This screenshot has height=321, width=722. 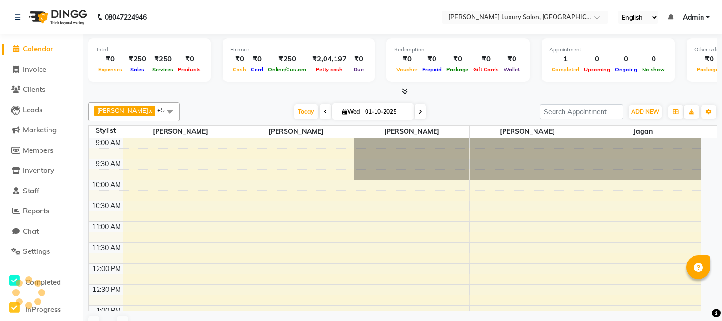 I want to click on div: Appointment, so click(x=608, y=50).